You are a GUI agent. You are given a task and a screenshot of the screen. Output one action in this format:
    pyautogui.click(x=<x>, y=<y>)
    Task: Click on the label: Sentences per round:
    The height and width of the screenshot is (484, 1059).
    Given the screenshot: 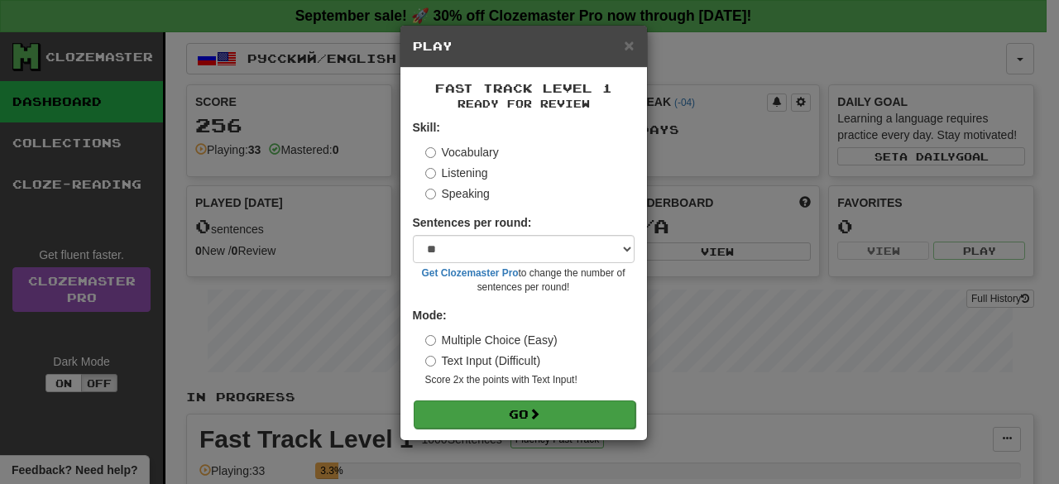 What is the action you would take?
    pyautogui.click(x=472, y=223)
    